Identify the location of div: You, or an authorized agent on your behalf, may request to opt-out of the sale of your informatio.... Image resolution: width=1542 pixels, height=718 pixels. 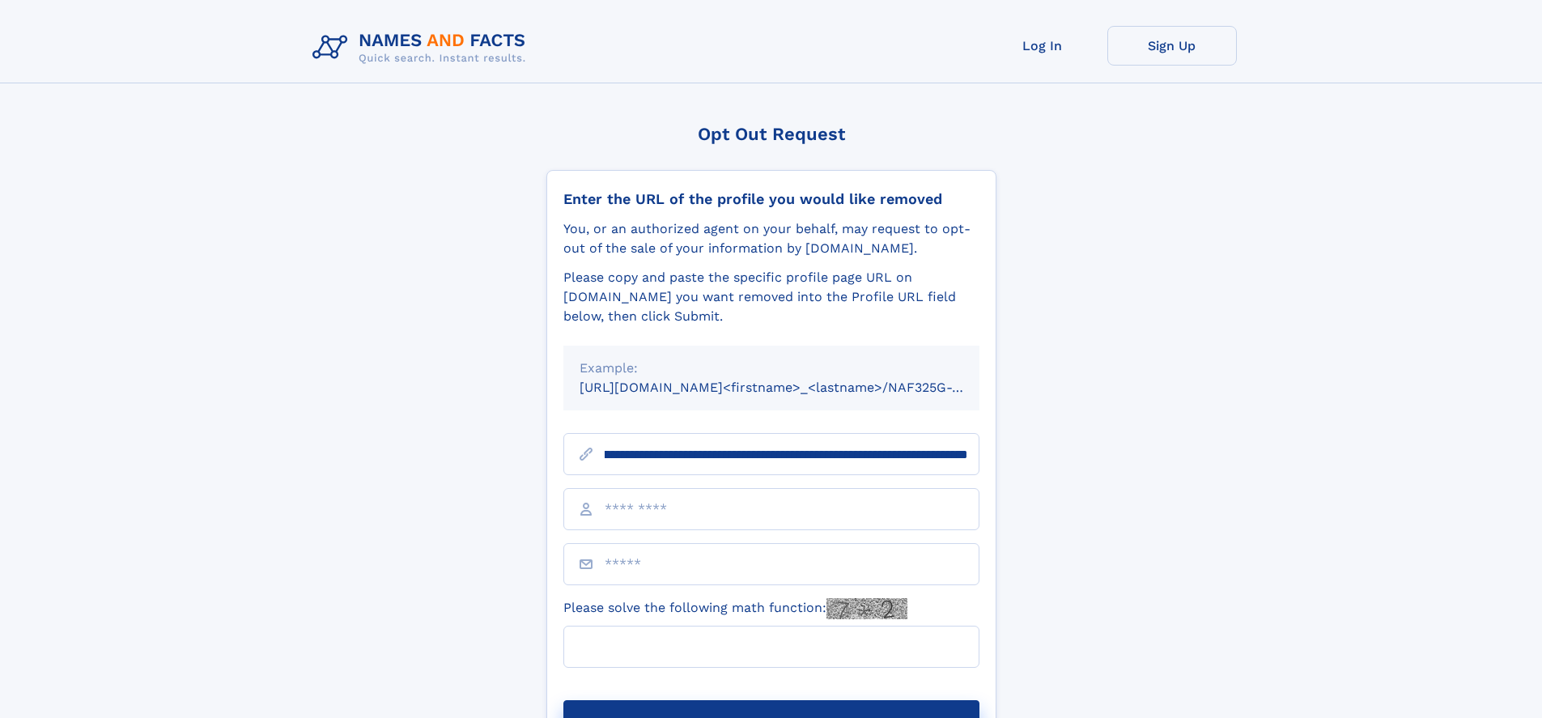
(771, 239).